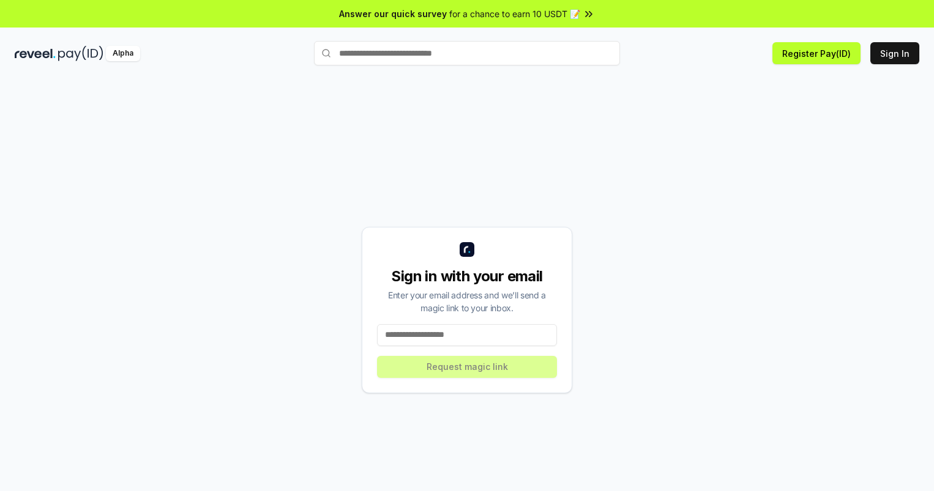 The image size is (934, 491). I want to click on button: Register Pay(ID), so click(816, 53).